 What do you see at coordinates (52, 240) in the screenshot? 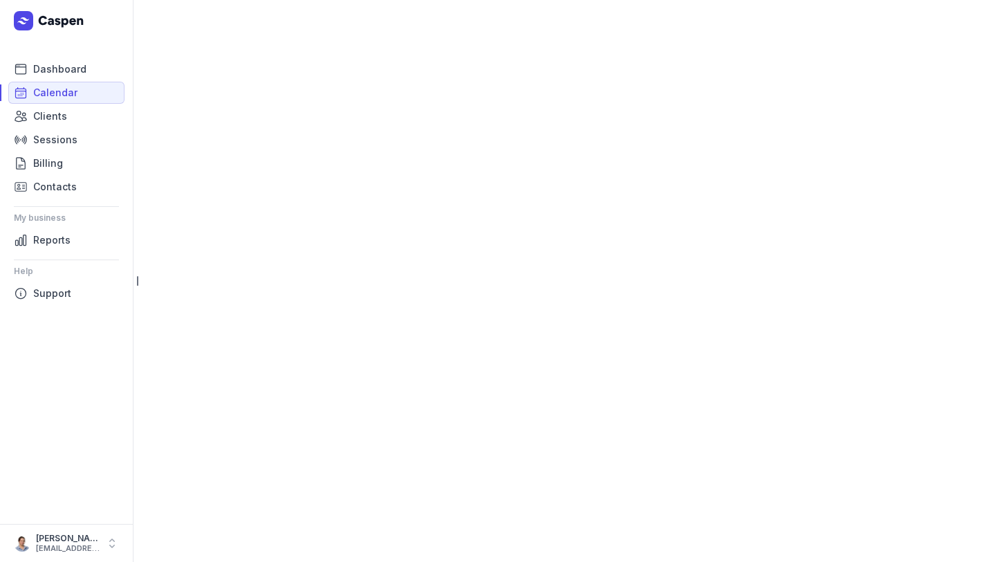
I see `span: Reports` at bounding box center [52, 240].